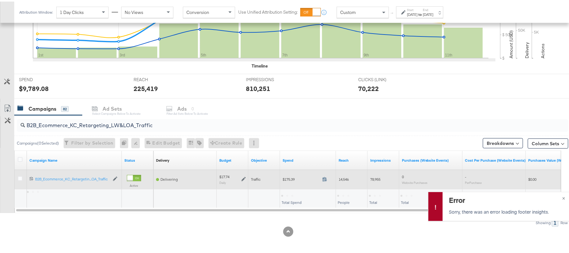  What do you see at coordinates (158, 78) in the screenshot?
I see `span: REACH` at bounding box center [158, 78].